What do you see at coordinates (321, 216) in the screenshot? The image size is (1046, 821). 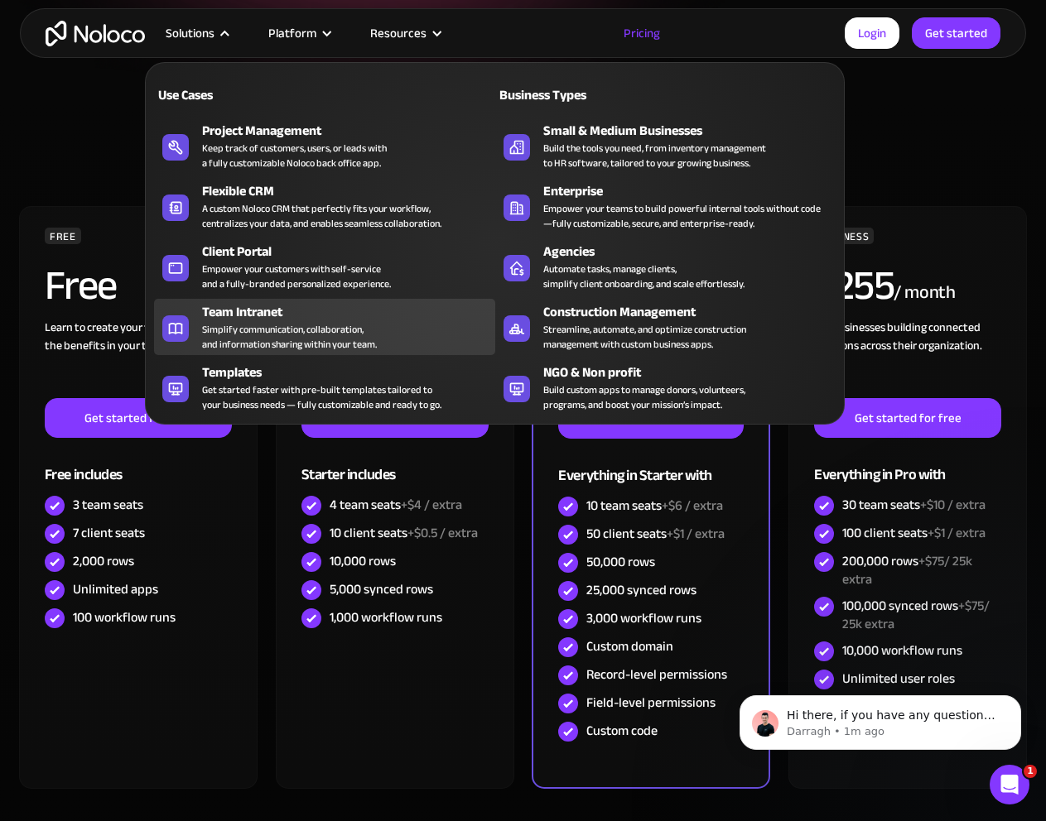 I see `div: A custom Noloco CRM that perfectly fits your workflow, centralizes your data, and enables seamles...` at bounding box center [321, 216].